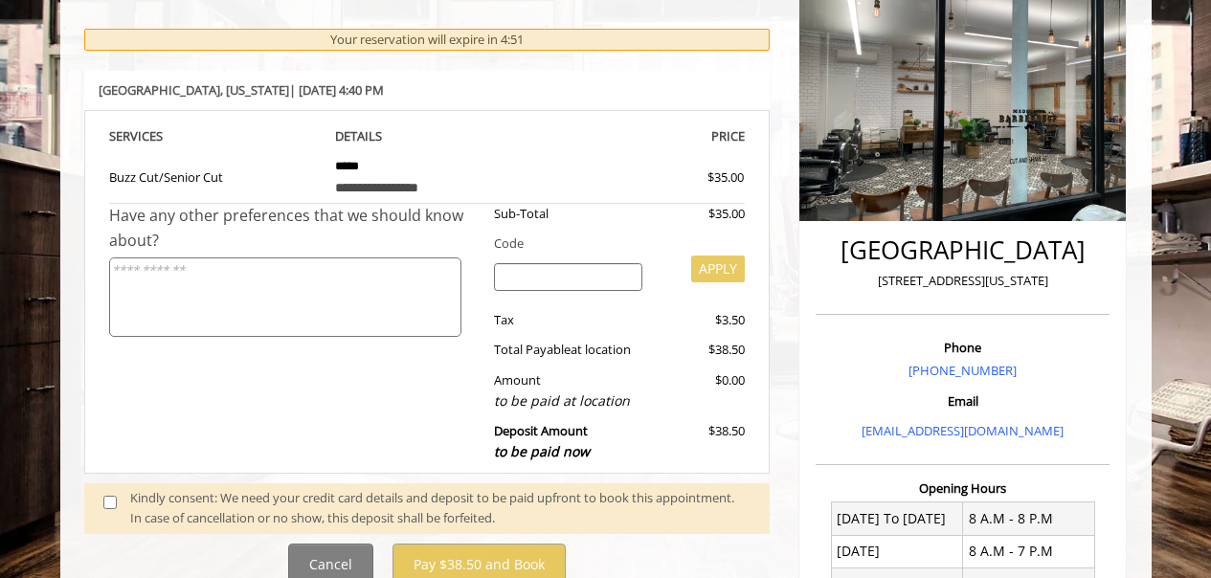  Describe the element at coordinates (568, 350) in the screenshot. I see `div: Total Payable` at that location.